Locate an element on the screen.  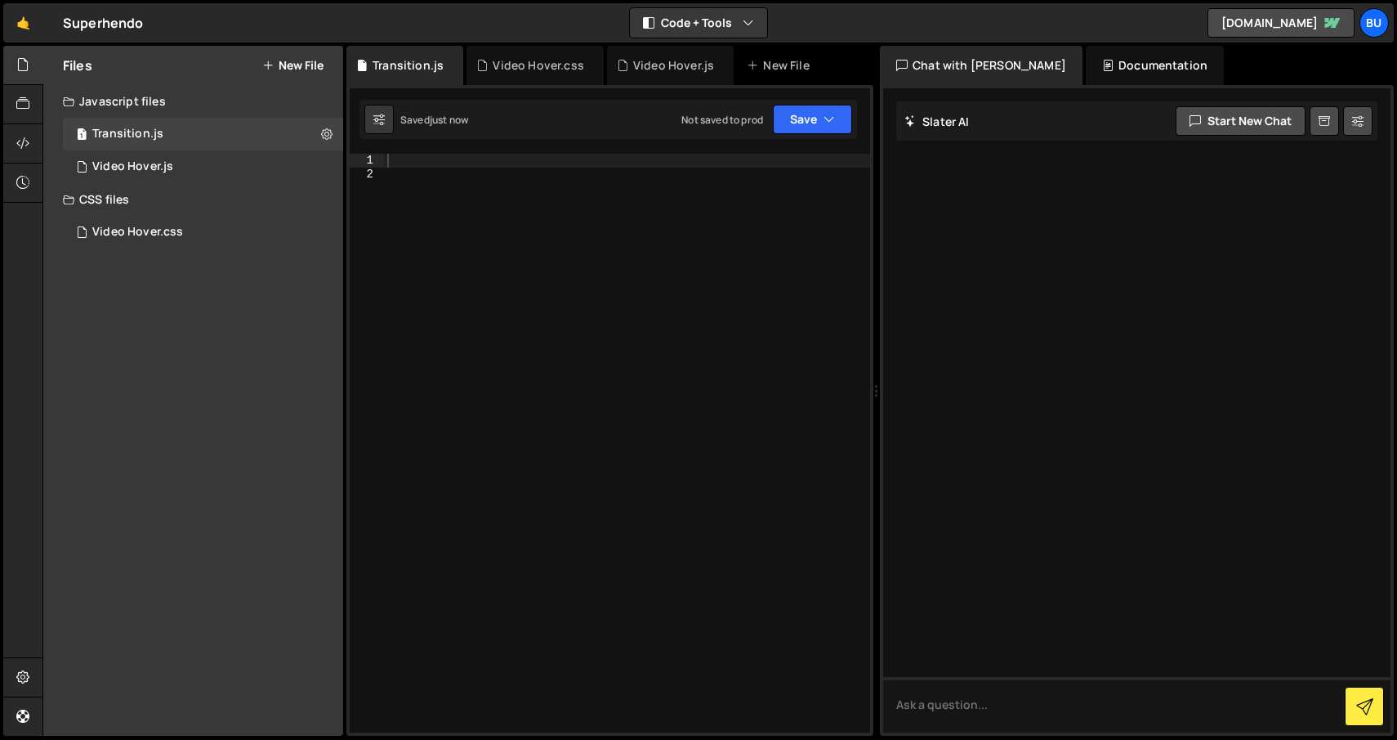
div: Superhendo is located at coordinates (103, 23).